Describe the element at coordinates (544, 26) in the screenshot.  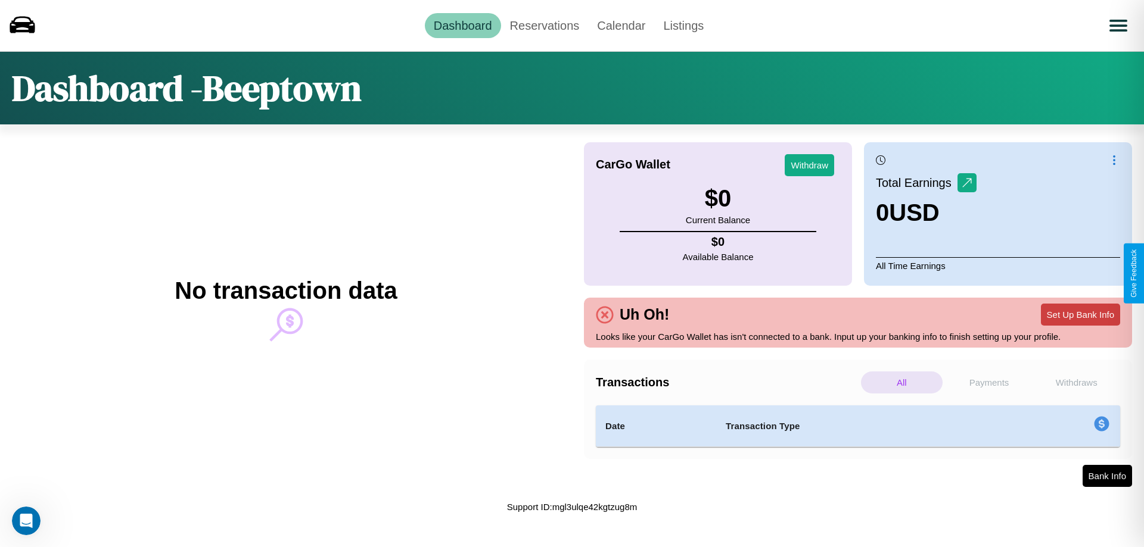
I see `a: Reservations` at that location.